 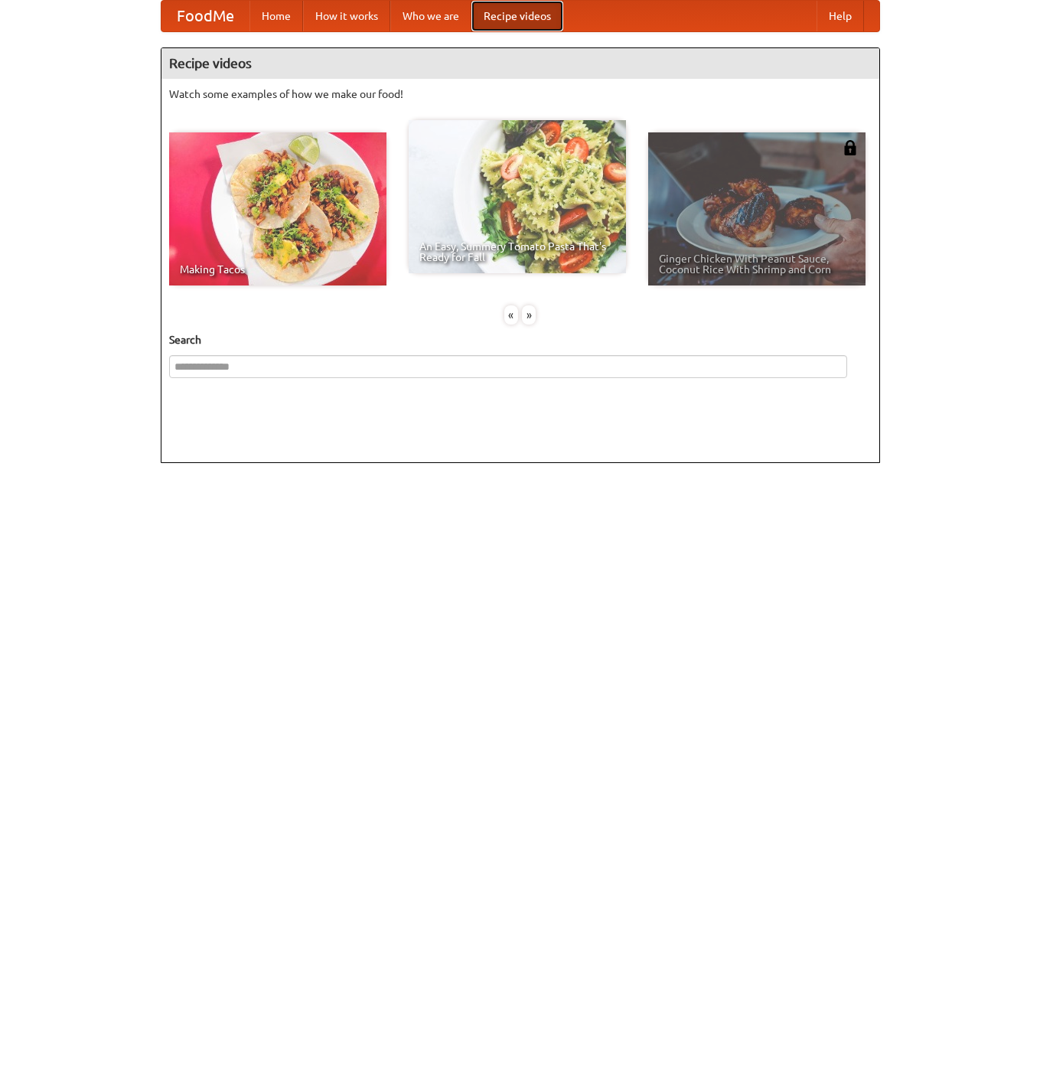 I want to click on span: An Easy, Summery Tomato Pasta That's Ready for Fall, so click(x=517, y=252).